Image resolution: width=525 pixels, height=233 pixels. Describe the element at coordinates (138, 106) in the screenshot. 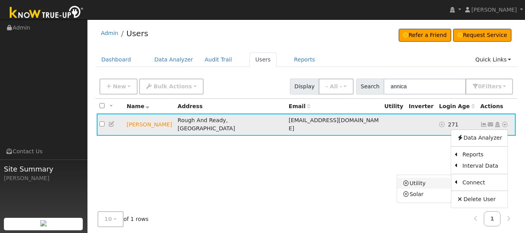

I see `span: Name` at that location.